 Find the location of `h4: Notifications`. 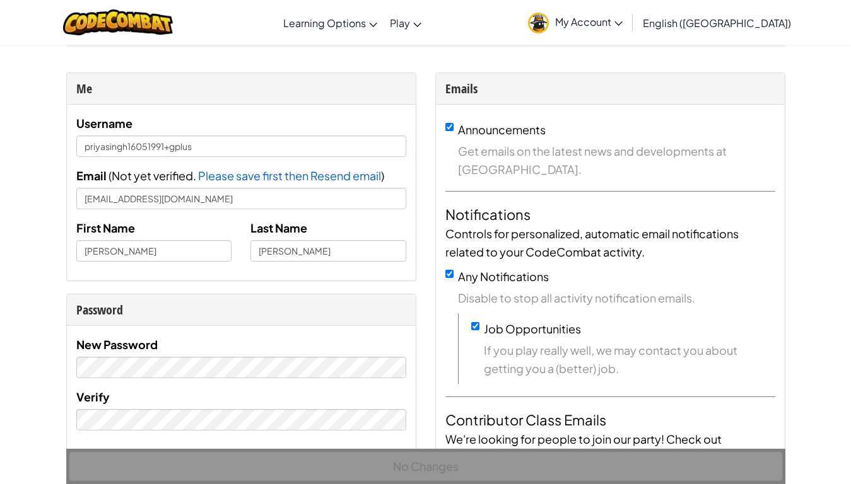

h4: Notifications is located at coordinates (610, 214).